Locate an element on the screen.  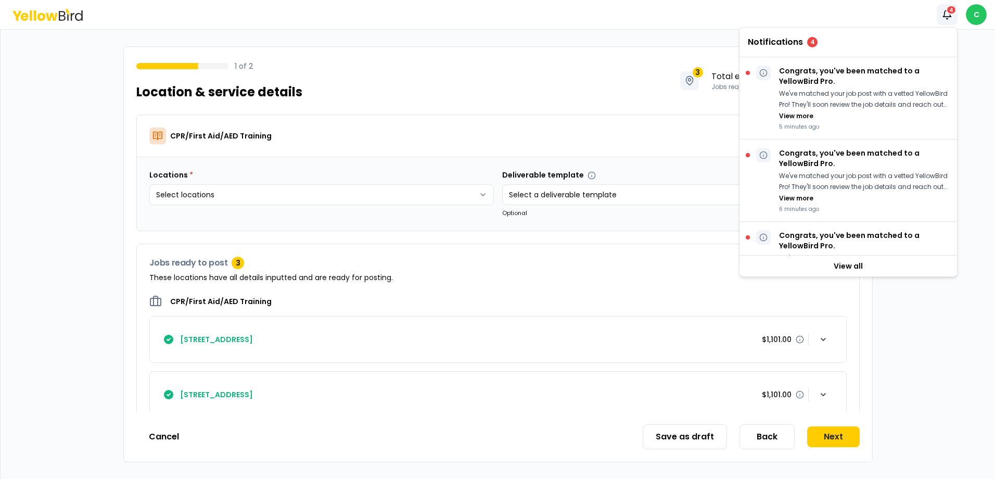
button: Back is located at coordinates (767, 437).